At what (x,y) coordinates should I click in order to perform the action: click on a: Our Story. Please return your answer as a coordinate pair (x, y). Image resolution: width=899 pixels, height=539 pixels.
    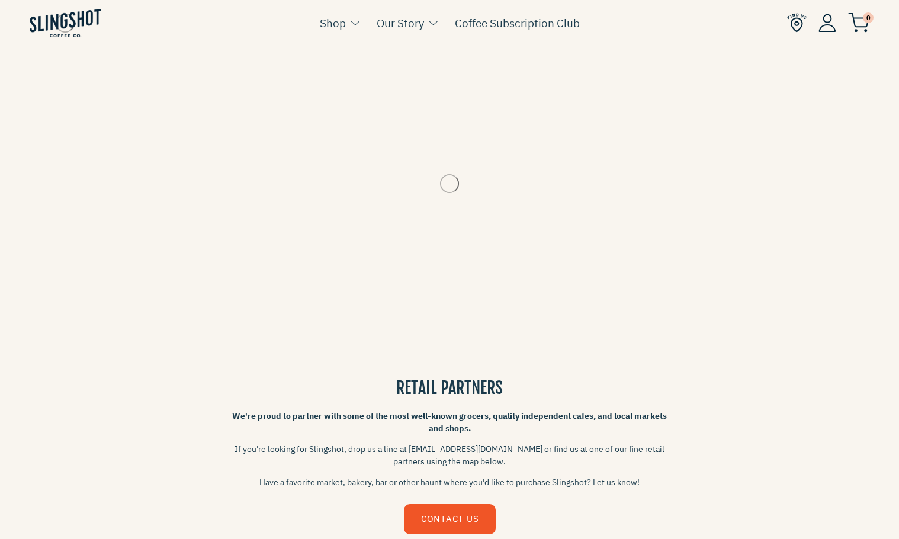
    Looking at the image, I should click on (400, 23).